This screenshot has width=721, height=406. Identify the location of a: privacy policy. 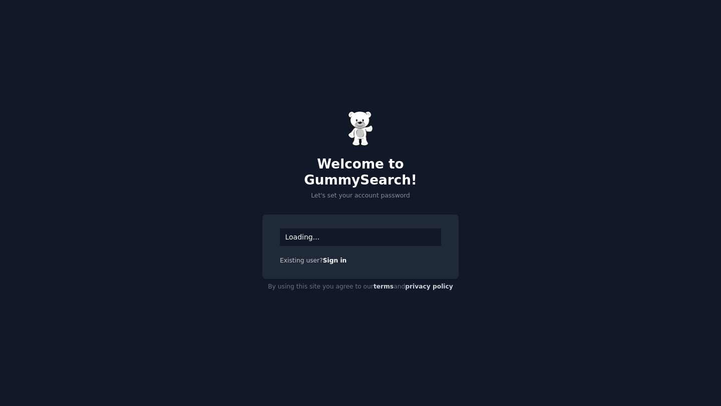
(429, 287).